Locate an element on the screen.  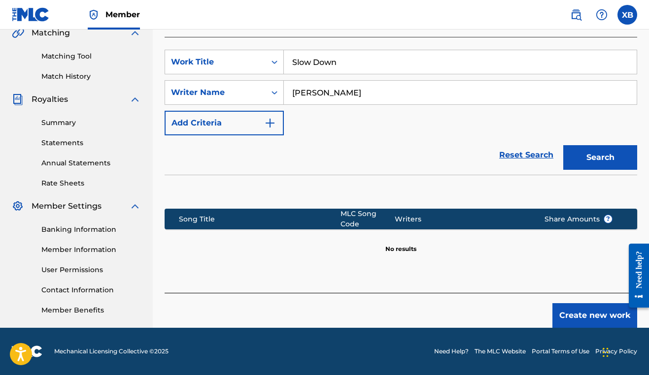
div: Drag is located at coordinates (605, 353).